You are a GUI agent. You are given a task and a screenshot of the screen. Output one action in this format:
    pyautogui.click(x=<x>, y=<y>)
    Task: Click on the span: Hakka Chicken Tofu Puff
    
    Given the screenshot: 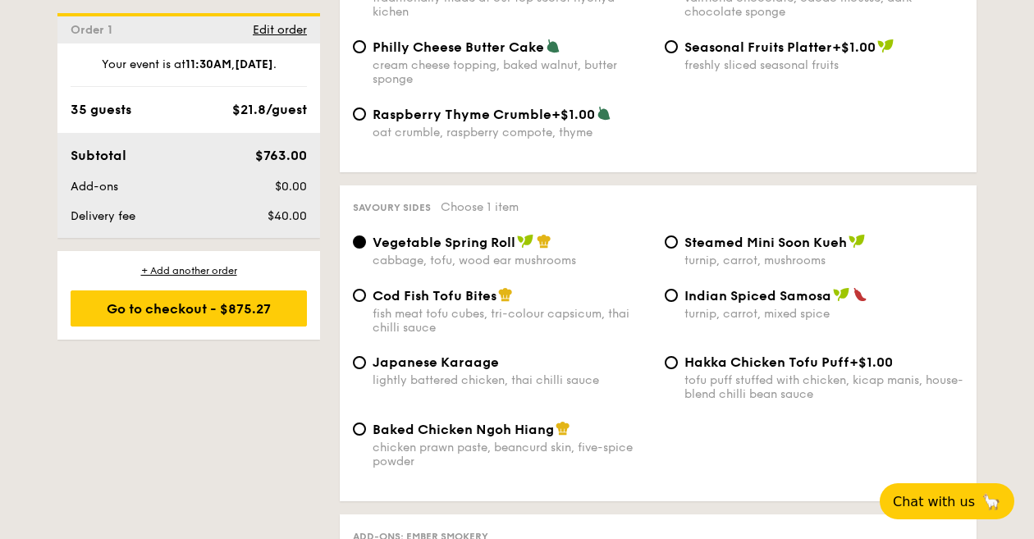 What is the action you would take?
    pyautogui.click(x=767, y=362)
    